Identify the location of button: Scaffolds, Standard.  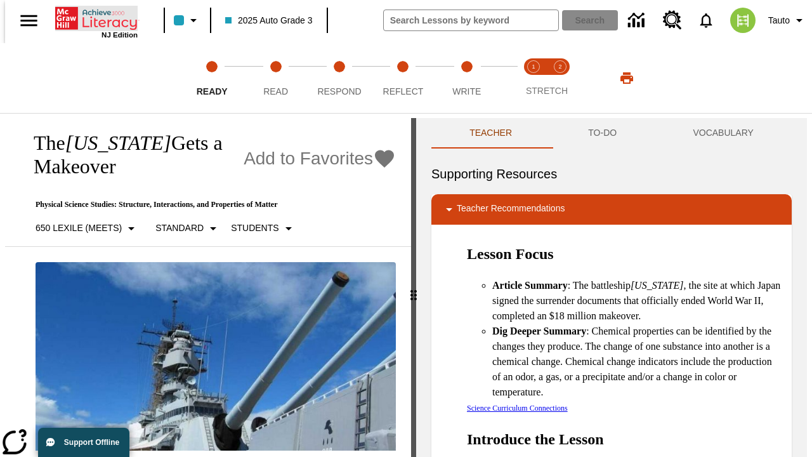
(188, 228).